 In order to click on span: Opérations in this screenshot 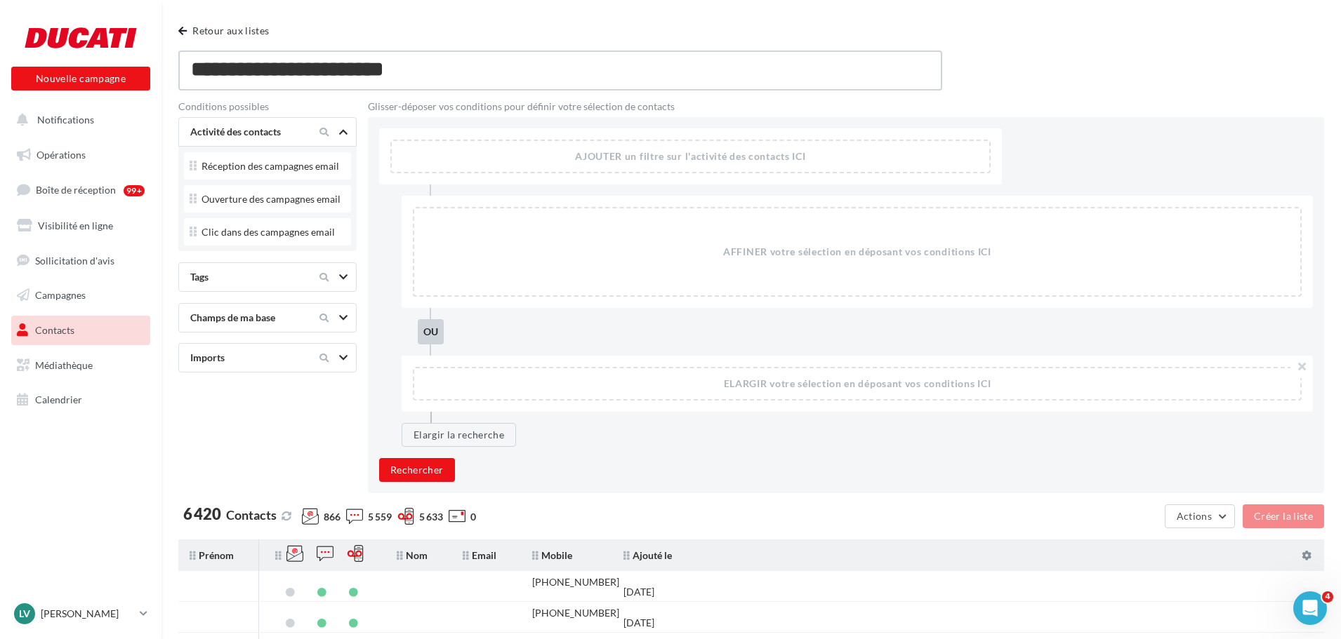, I will do `click(61, 154)`.